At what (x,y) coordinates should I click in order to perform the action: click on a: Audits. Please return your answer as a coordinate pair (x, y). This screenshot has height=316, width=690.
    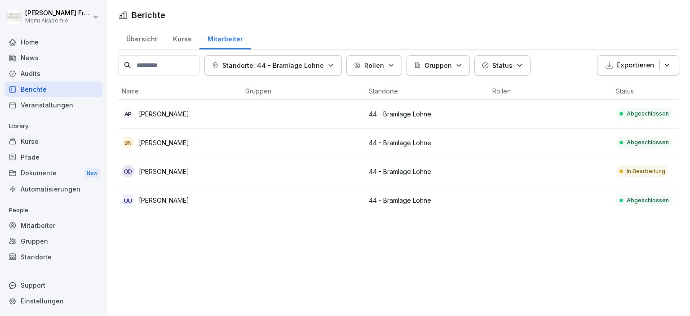
    Looking at the image, I should click on (53, 73).